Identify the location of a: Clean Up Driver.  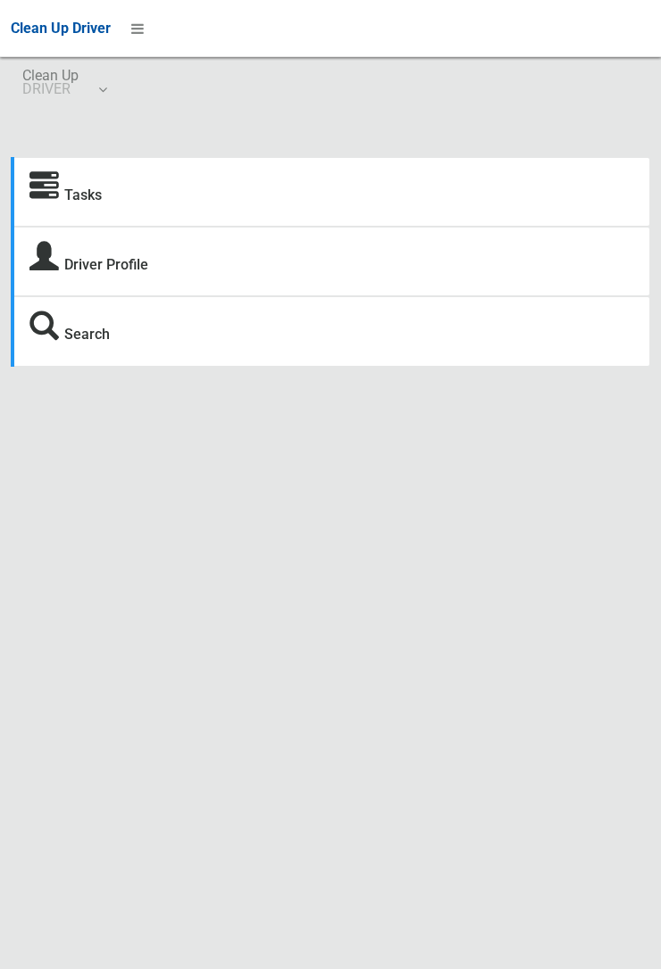
(61, 29).